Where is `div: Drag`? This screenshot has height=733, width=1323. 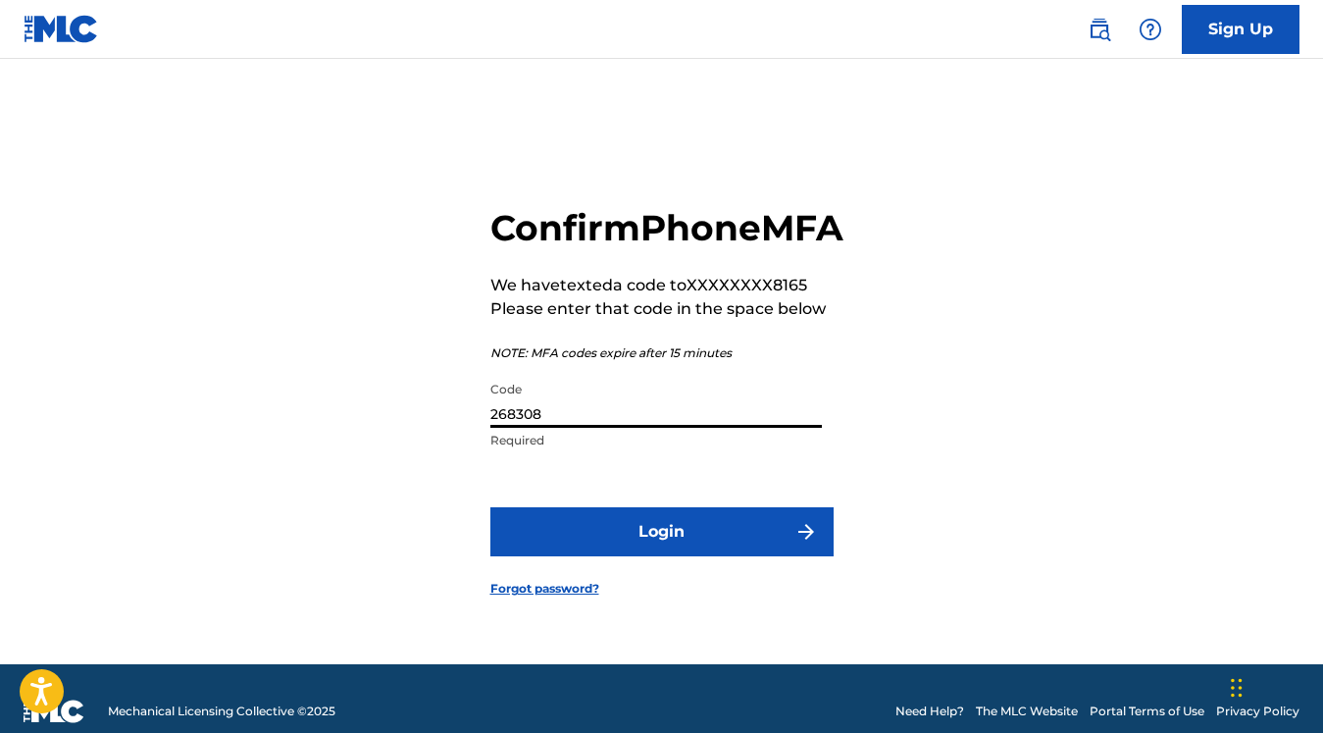 div: Drag is located at coordinates (1237, 687).